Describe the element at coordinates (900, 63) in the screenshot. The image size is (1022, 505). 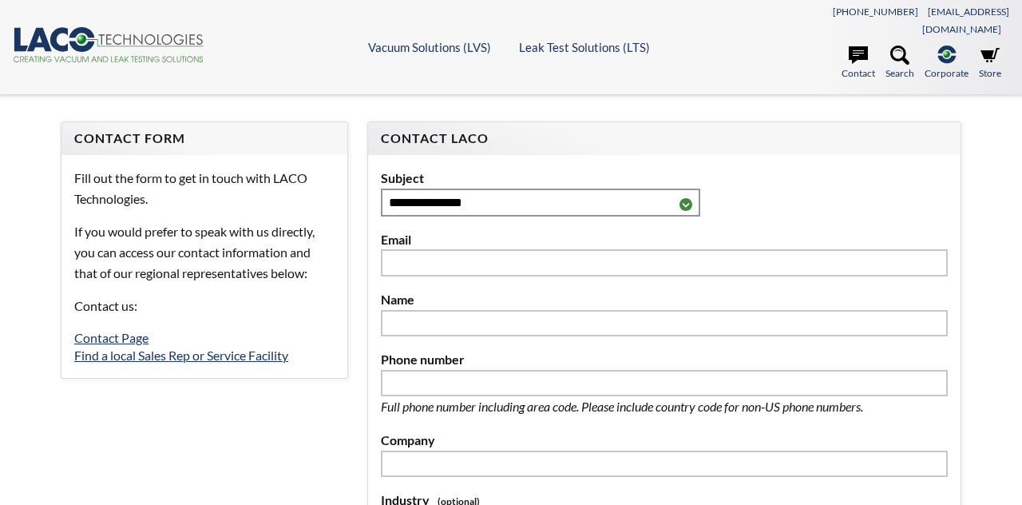
I see `a: Search` at that location.